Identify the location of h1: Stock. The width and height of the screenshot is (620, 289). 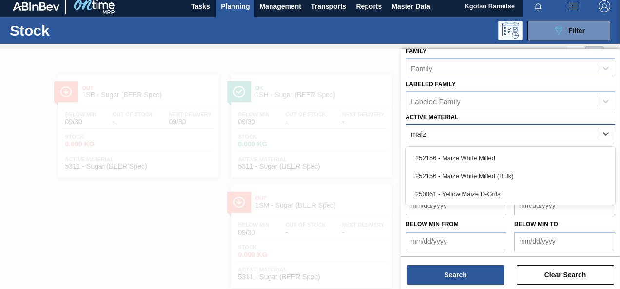
(77, 30).